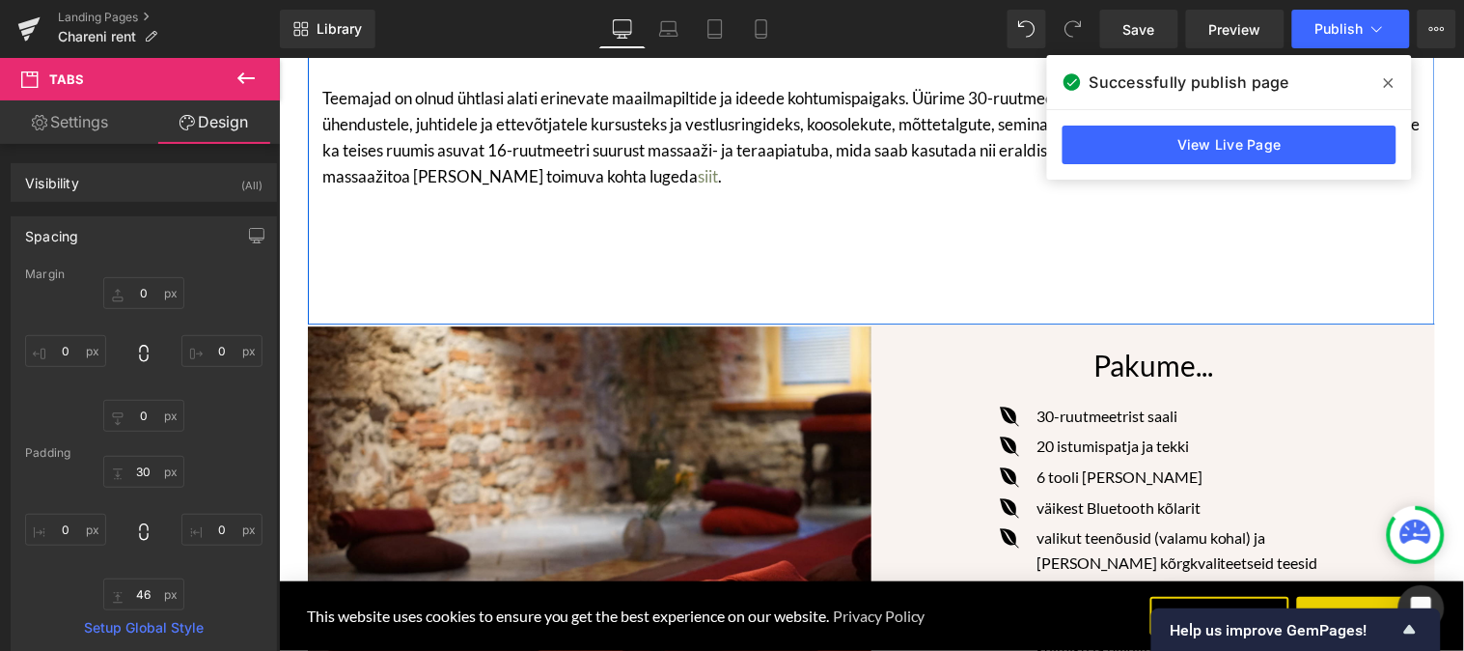 Image resolution: width=1464 pixels, height=651 pixels. Describe the element at coordinates (899, 480) in the screenshot. I see `p: valikut teenõusid (valamu kohal) ja` at that location.